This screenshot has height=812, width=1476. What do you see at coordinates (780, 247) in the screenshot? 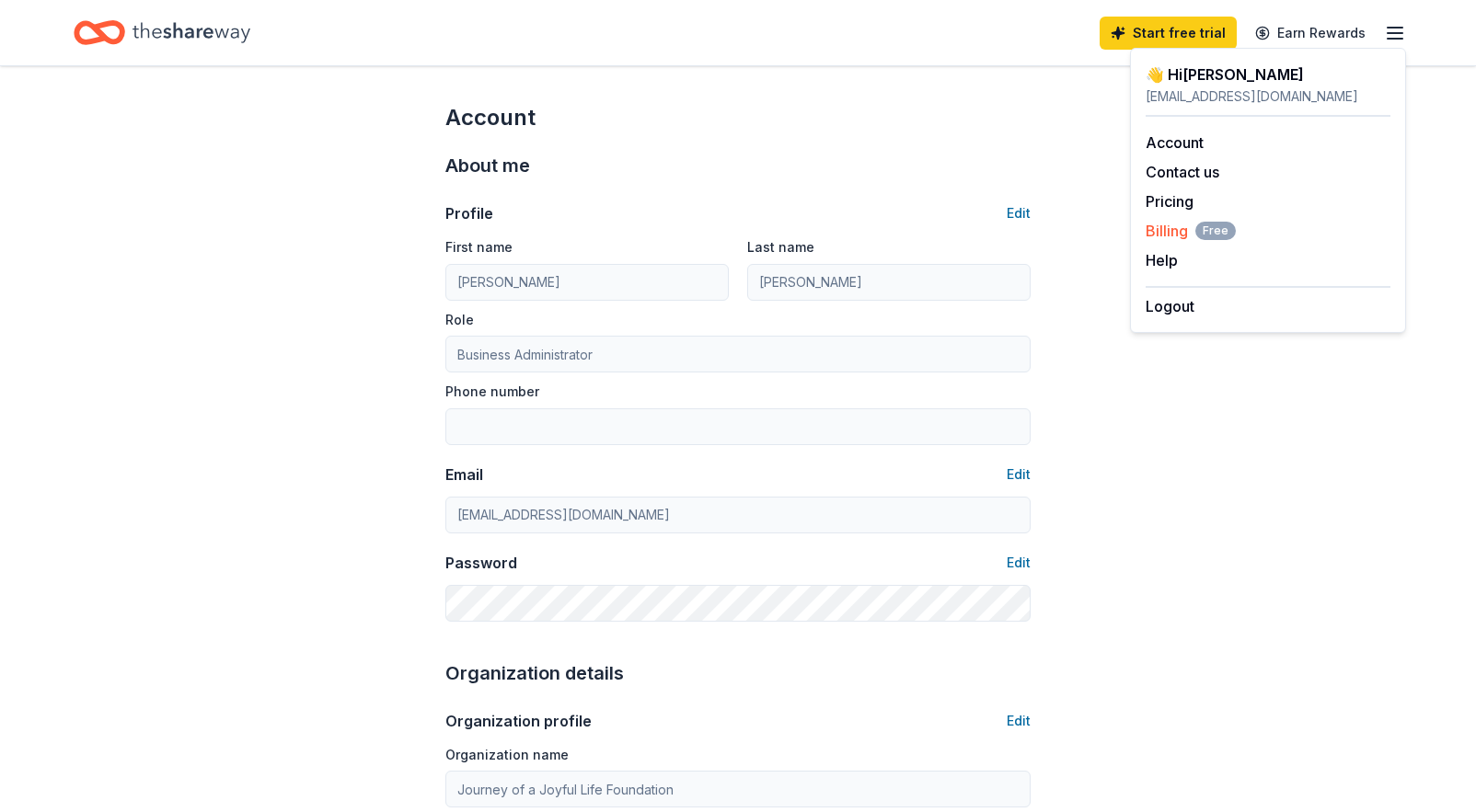
I see `label: Last name` at bounding box center [780, 247].